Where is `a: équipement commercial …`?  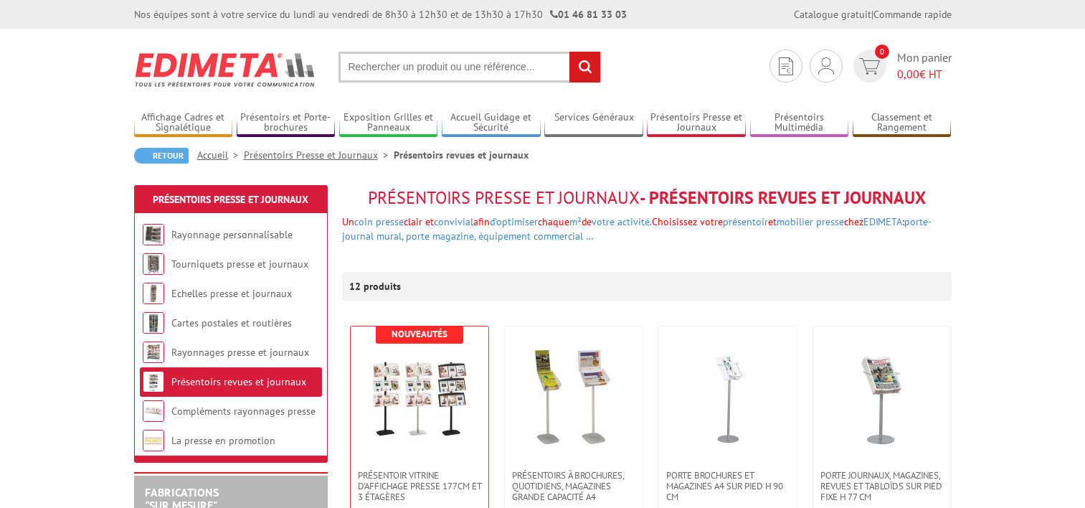
a: équipement commercial … is located at coordinates (536, 236).